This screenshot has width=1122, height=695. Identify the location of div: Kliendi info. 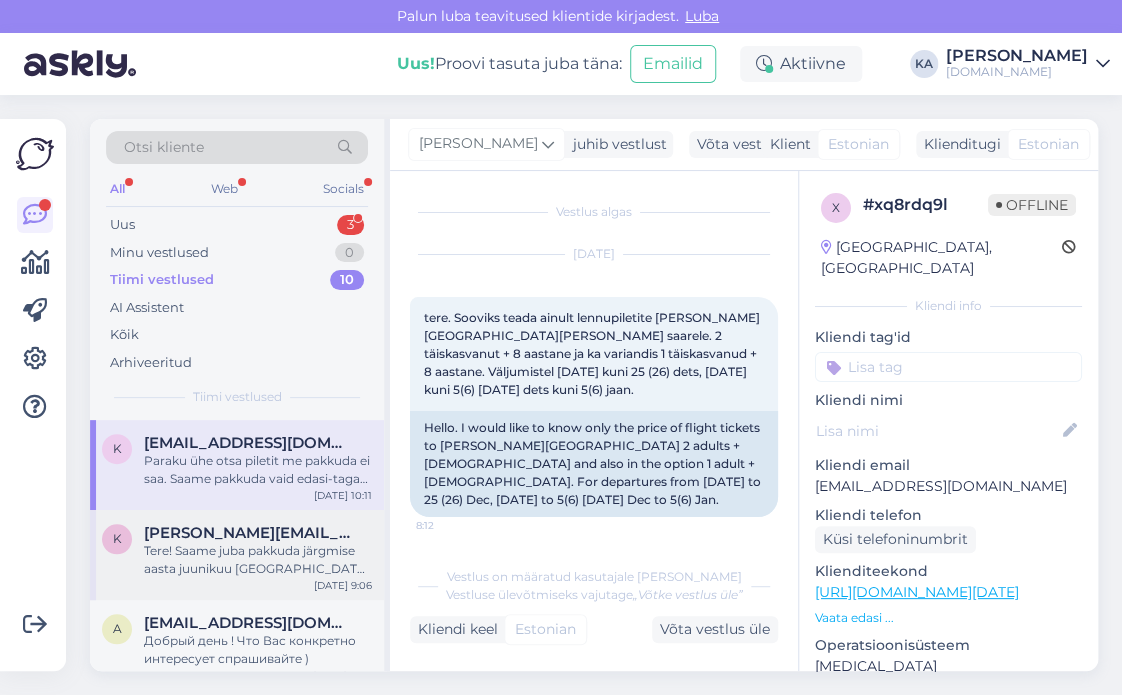
(948, 306).